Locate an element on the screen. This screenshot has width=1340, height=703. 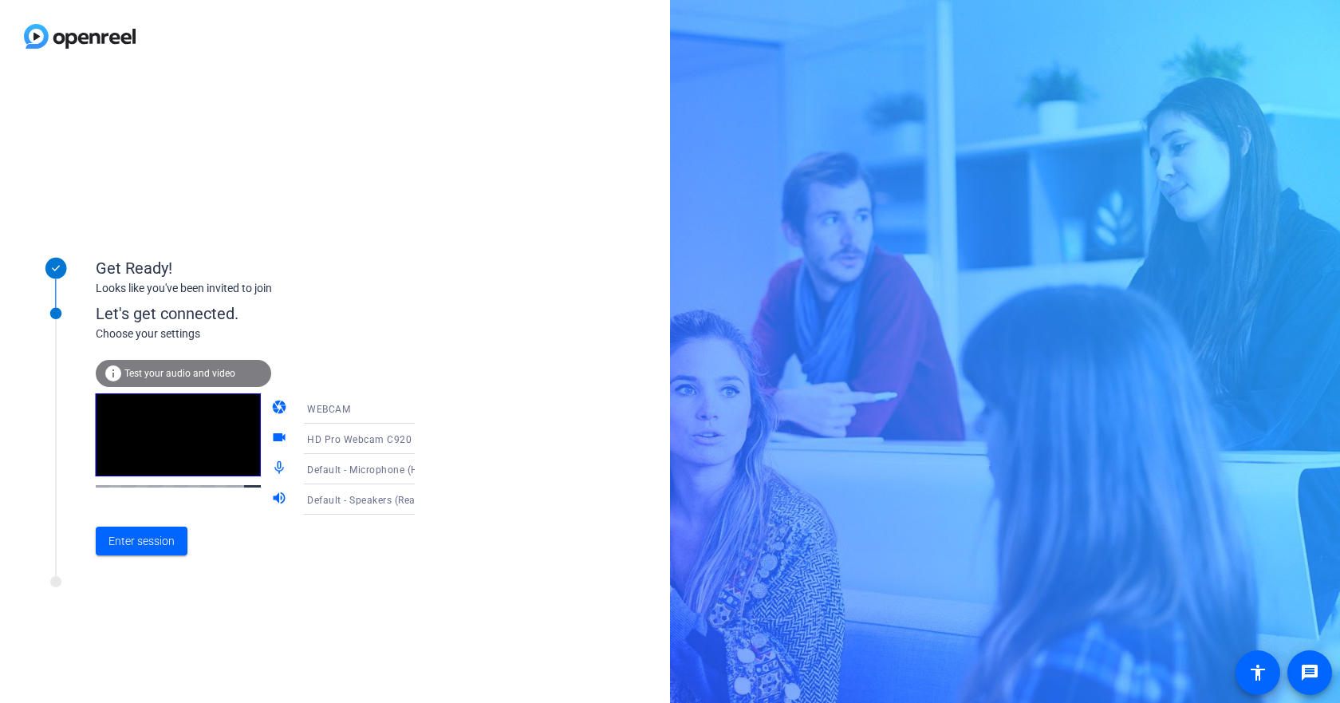
mat-icon: camera is located at coordinates (281, 408).